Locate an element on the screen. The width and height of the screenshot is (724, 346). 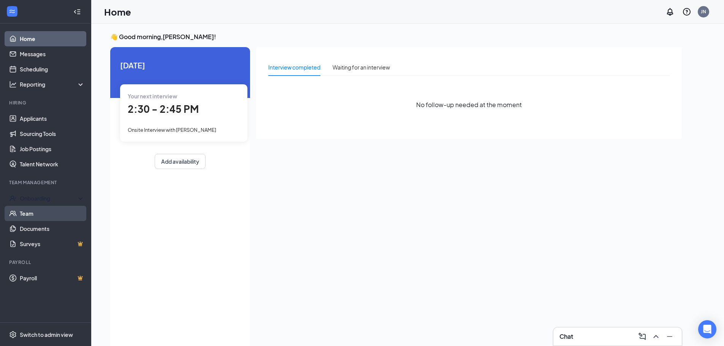
svg: Settings is located at coordinates (13, 335).